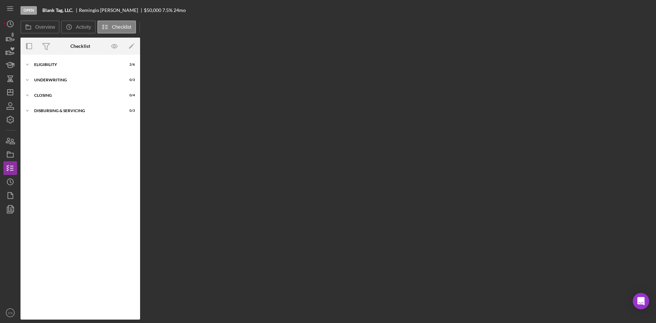  Describe the element at coordinates (10, 313) in the screenshot. I see `text: CS` at that location.